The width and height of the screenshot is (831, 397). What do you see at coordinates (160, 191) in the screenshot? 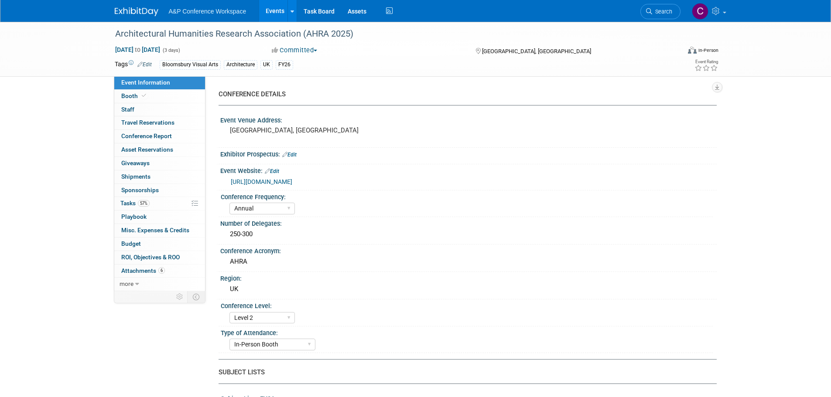
I see `a: Sponsorships` at bounding box center [160, 191].